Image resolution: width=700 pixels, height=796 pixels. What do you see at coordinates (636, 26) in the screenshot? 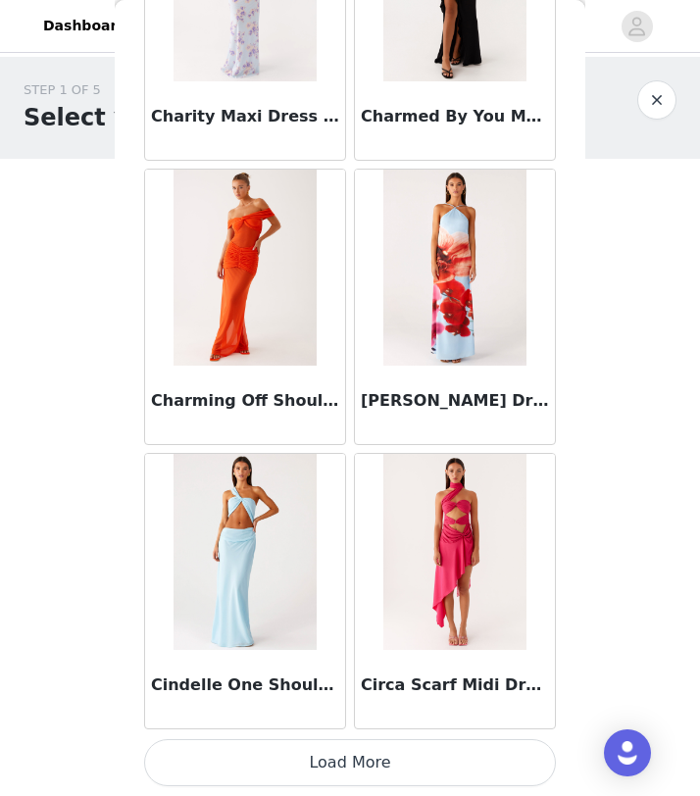
I see `div: avatar` at bounding box center [636, 26].